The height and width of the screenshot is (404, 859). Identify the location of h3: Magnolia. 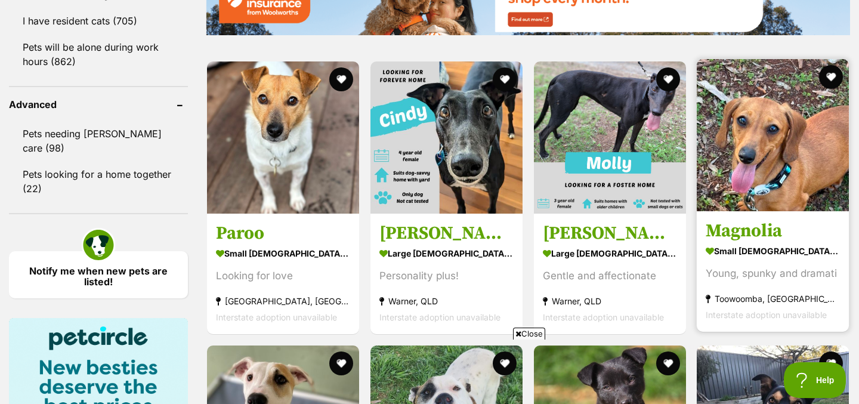
(772, 231).